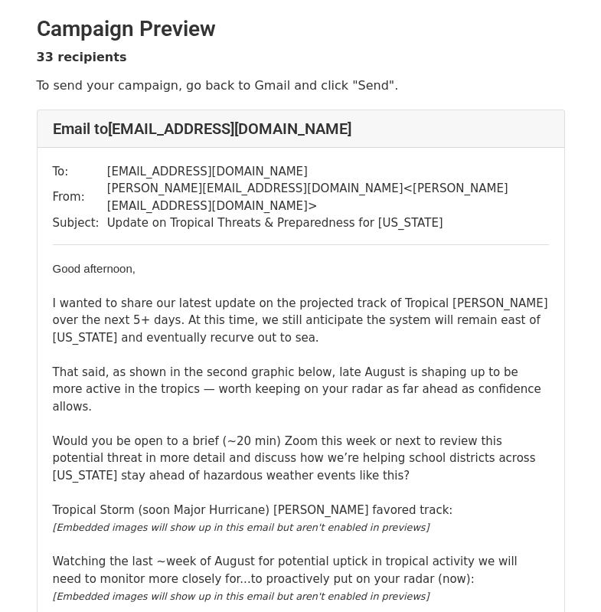 The width and height of the screenshot is (601, 612). What do you see at coordinates (94, 268) in the screenshot?
I see `span: Good afternoon,` at bounding box center [94, 268].